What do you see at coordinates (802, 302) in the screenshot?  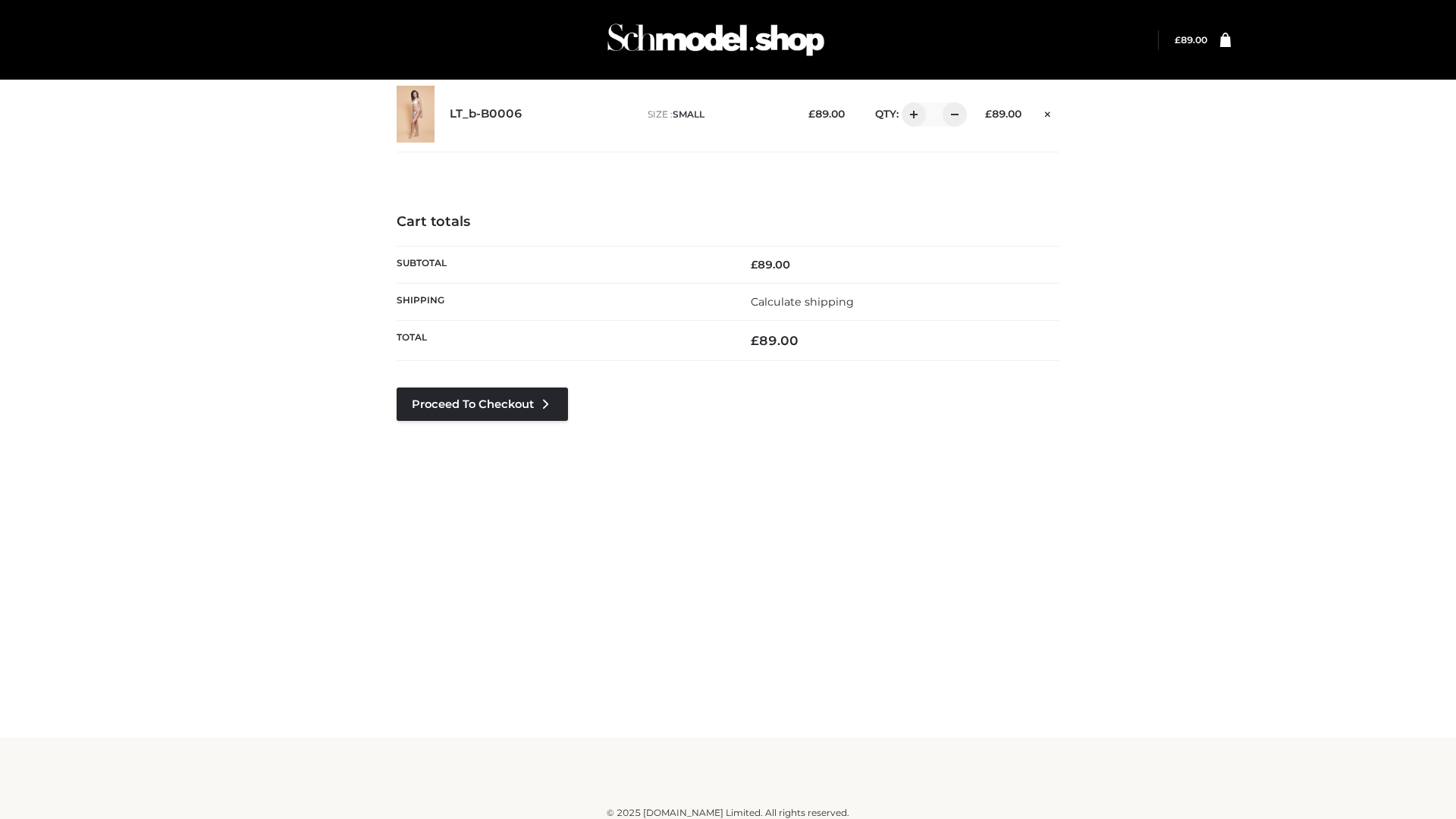 I see `a: Calculate shipping` at bounding box center [802, 302].